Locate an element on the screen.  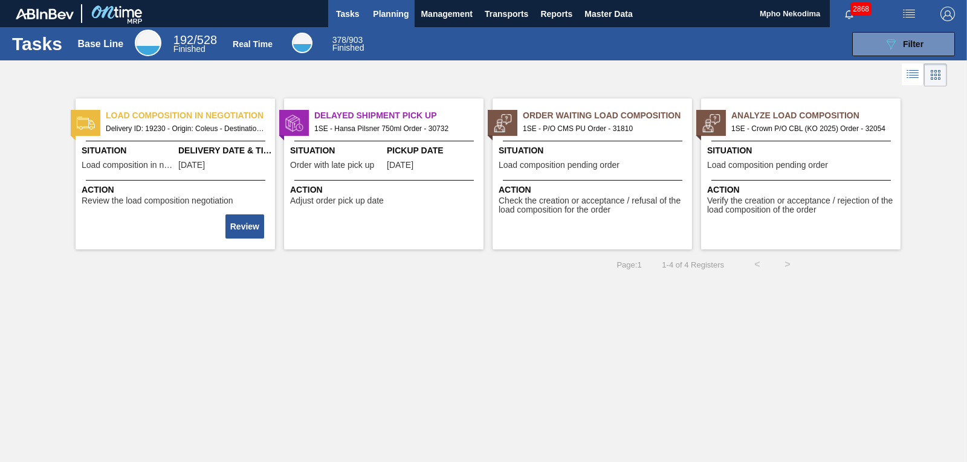
h1: Tasks is located at coordinates (37, 43).